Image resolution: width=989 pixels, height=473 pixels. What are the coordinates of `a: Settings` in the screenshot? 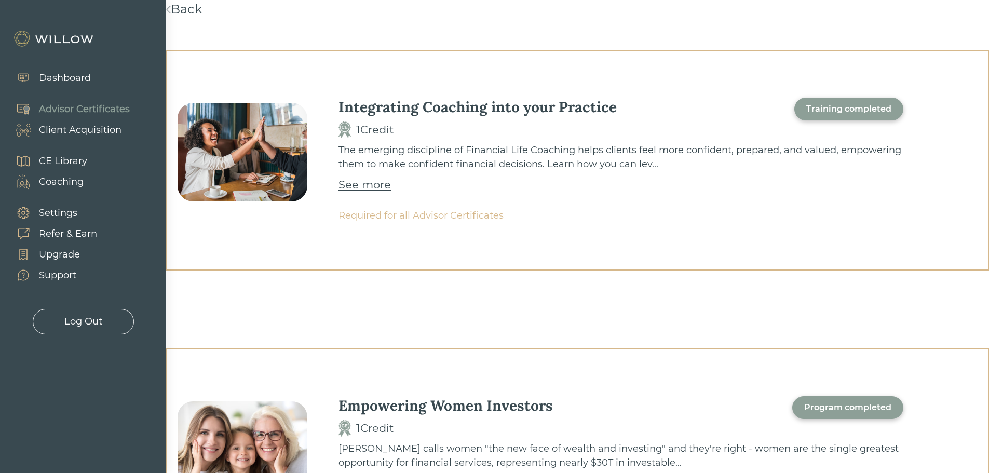 It's located at (51, 213).